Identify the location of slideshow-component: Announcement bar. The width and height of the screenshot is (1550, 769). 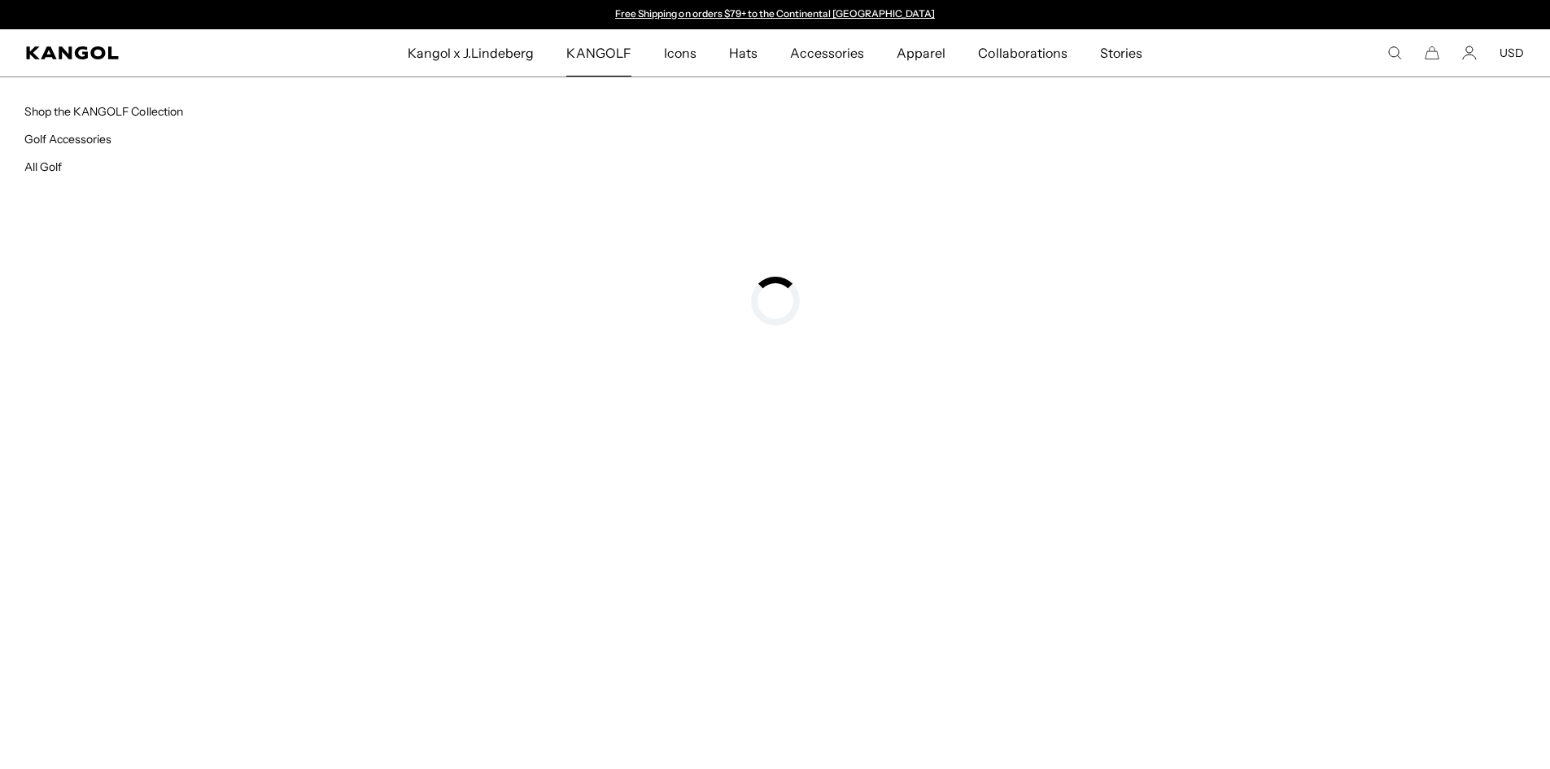
(775, 15).